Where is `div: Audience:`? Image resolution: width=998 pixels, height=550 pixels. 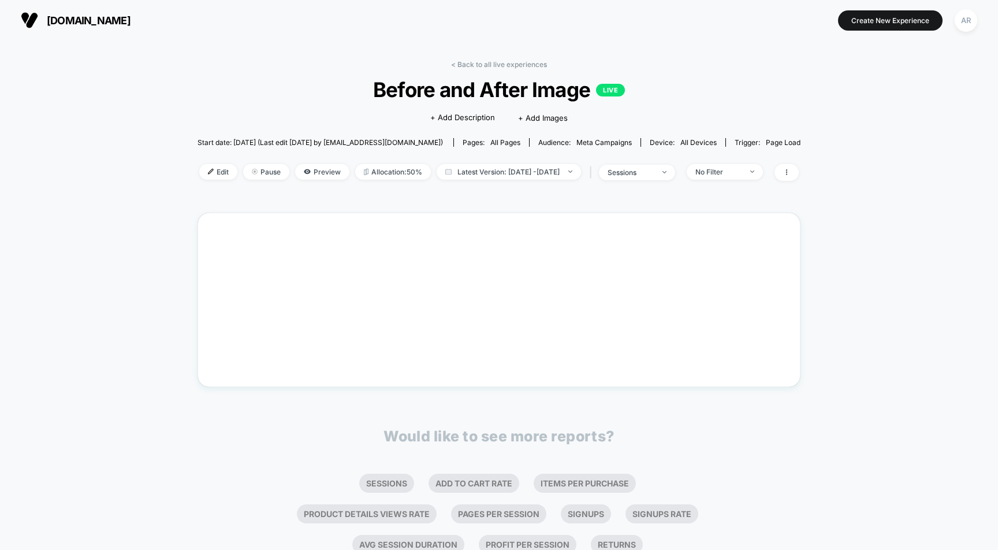 div: Audience: is located at coordinates (585, 142).